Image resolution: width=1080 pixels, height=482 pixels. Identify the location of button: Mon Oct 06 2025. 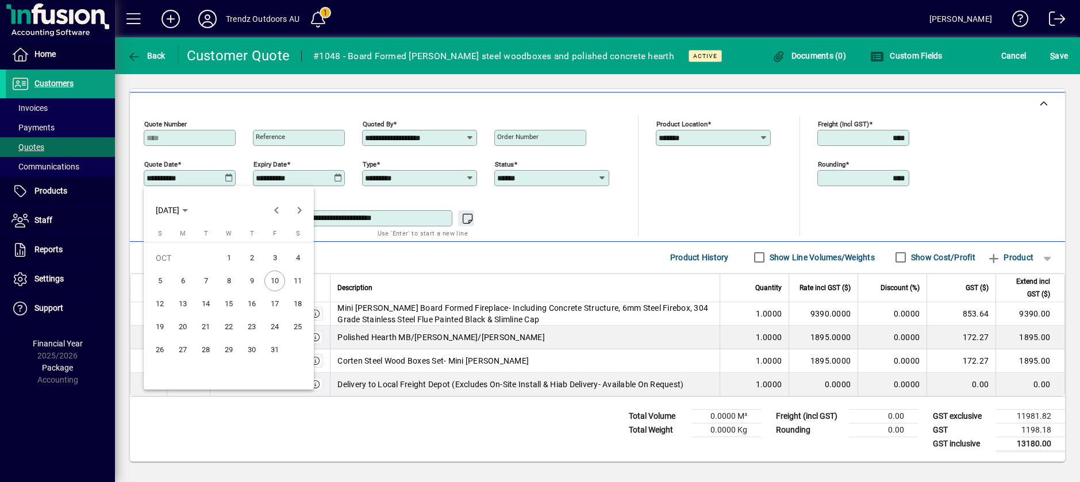
(183, 281).